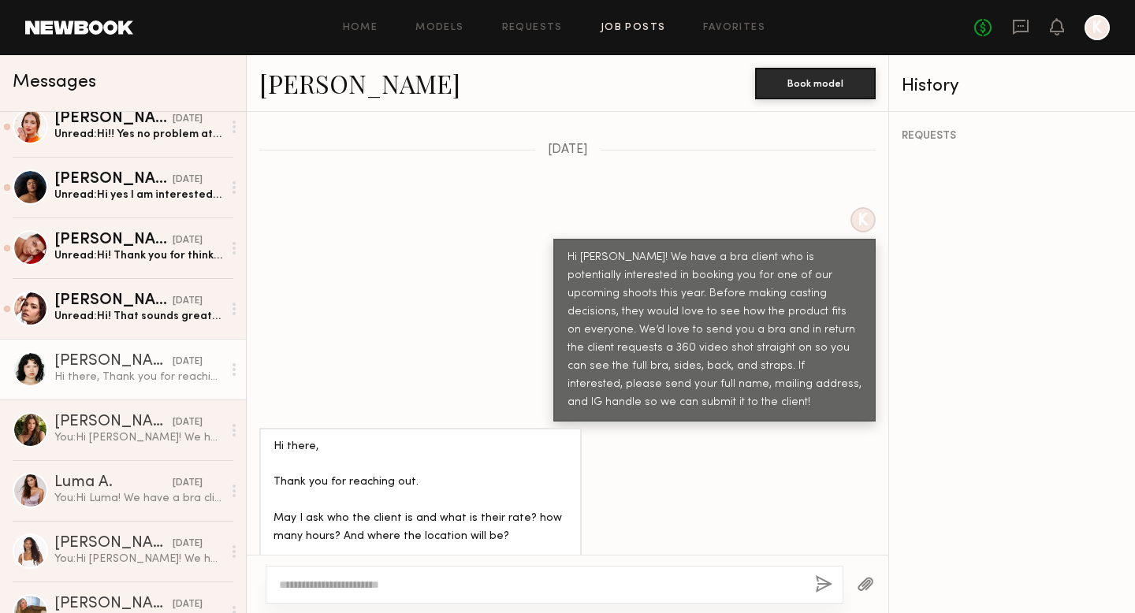  What do you see at coordinates (633, 28) in the screenshot?
I see `a: Job Posts` at bounding box center [633, 28].